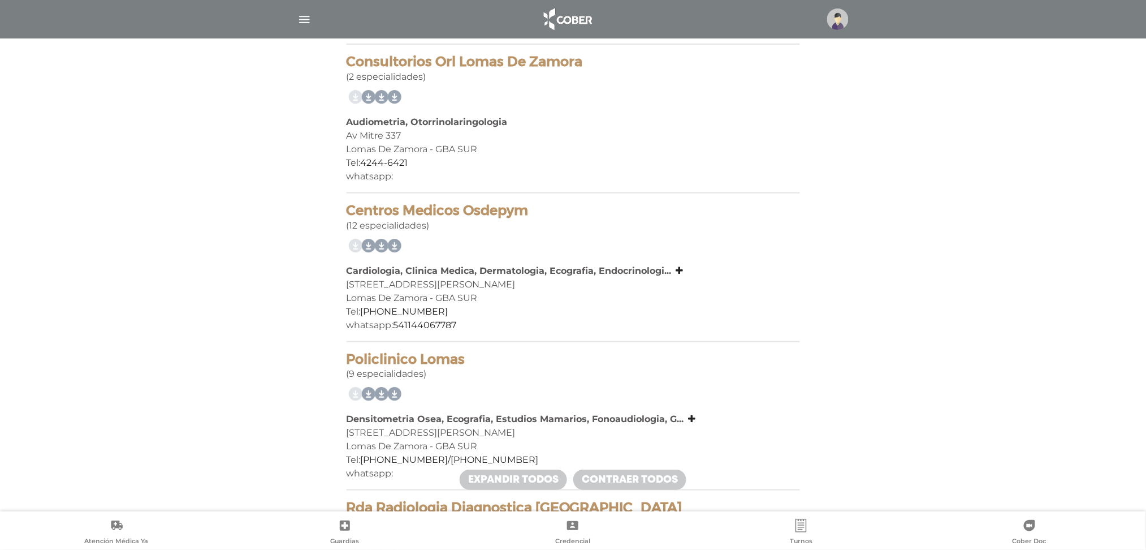 The height and width of the screenshot is (550, 1146). I want to click on a: Contraer todos, so click(630, 479).